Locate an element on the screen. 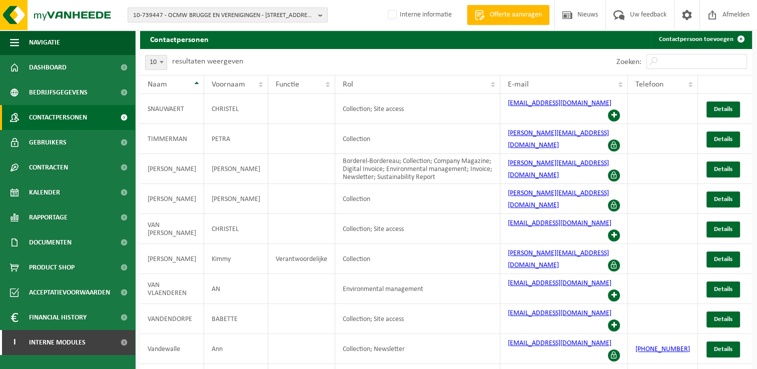 The image size is (757, 369). span: Financial History is located at coordinates (58, 318).